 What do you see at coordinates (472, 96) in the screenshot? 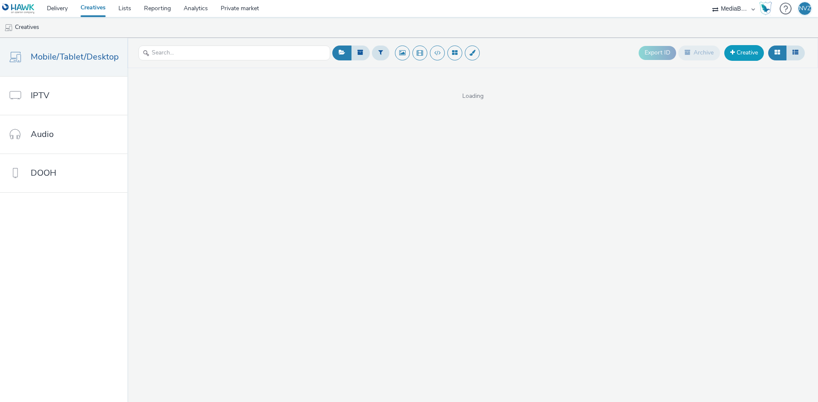
I see `span: Loading` at bounding box center [472, 96].